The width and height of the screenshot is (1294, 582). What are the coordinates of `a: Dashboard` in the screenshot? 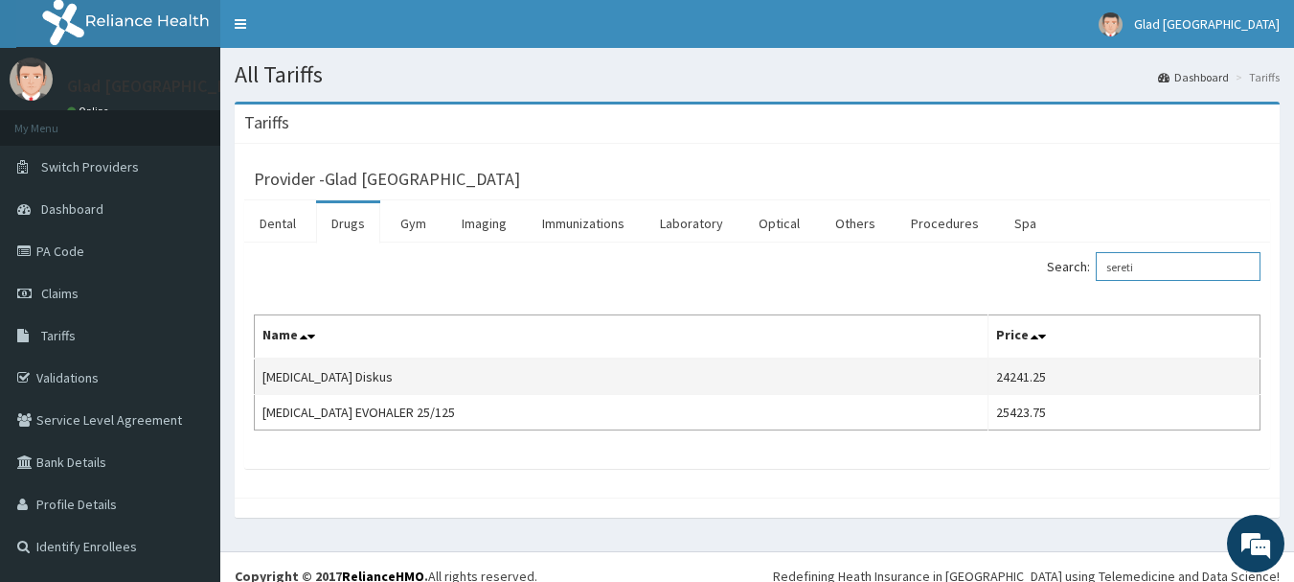 It's located at (1194, 77).